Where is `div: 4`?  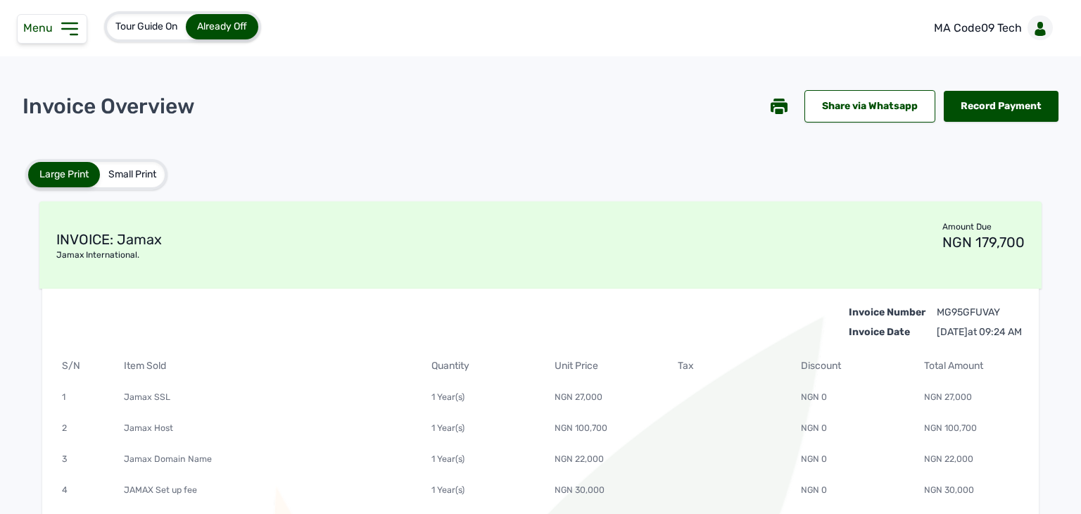
div: 4 is located at coordinates (79, 490).